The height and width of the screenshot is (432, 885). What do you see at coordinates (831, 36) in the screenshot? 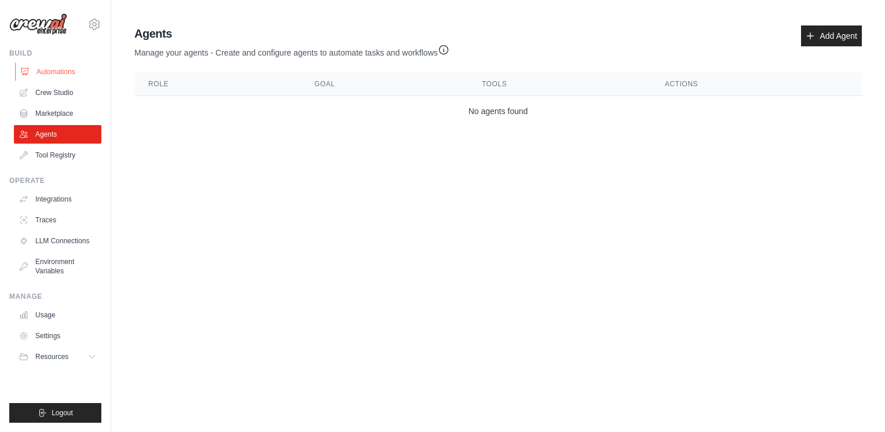
I see `a: Add Agent` at bounding box center [831, 36].